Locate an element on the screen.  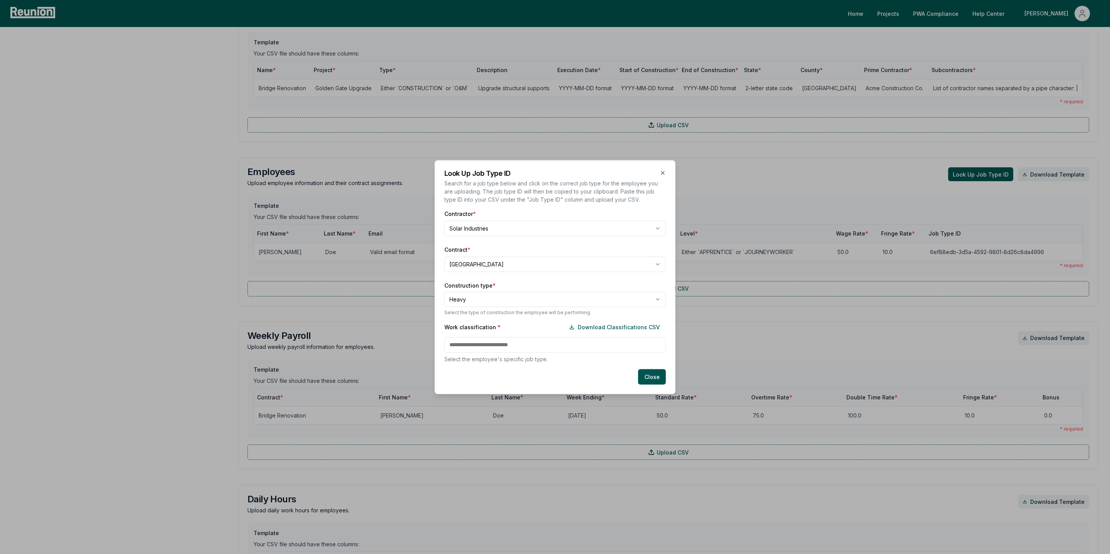
p: Search for a job type below and click on the correct job type for the employee you are uploading.... is located at coordinates (555, 191).